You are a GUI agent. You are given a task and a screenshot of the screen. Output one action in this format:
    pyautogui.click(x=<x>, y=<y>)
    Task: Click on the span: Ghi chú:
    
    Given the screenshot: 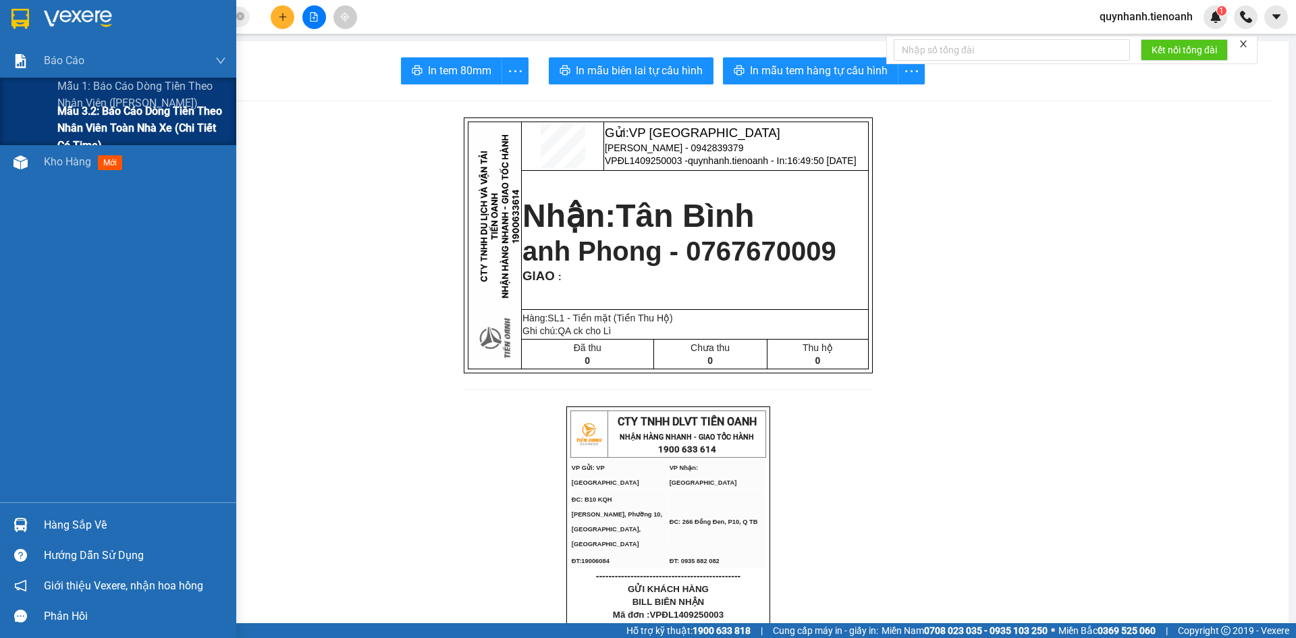 What is the action you would take?
    pyautogui.click(x=567, y=331)
    